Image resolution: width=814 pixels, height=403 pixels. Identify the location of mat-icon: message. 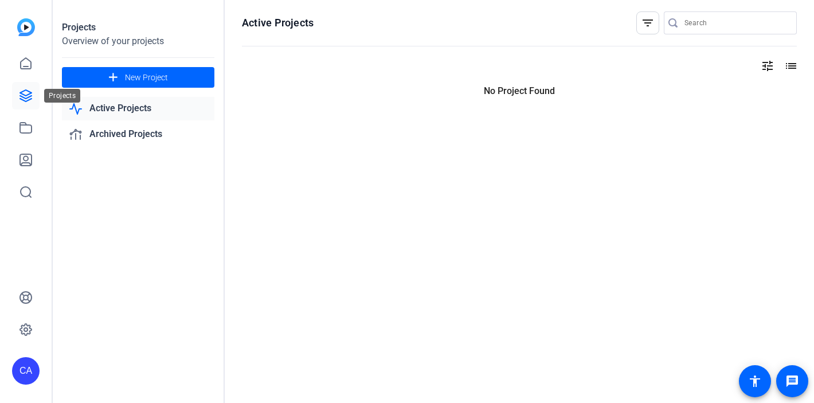
(793, 381).